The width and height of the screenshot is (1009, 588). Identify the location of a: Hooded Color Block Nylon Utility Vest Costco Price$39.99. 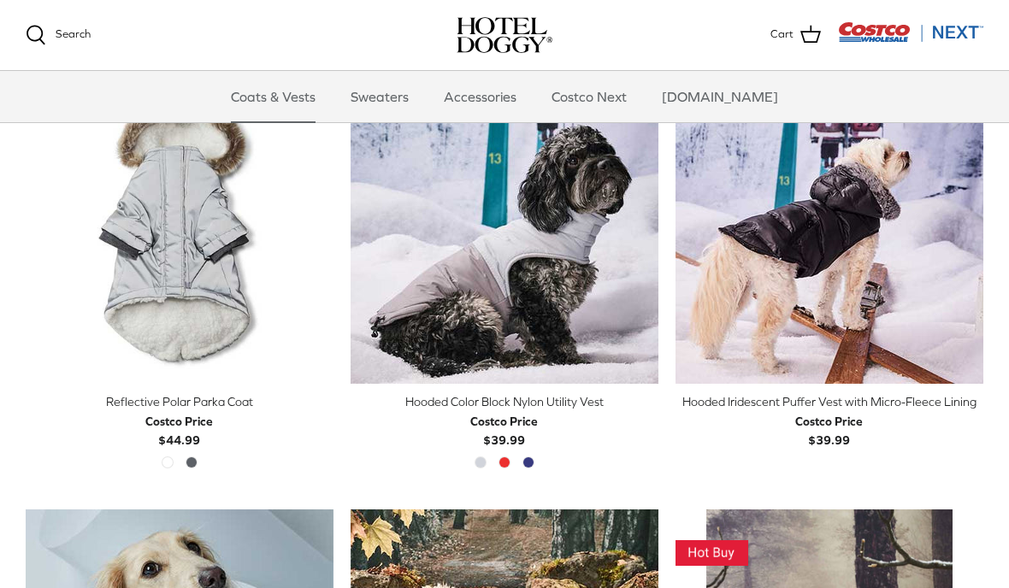
(504, 421).